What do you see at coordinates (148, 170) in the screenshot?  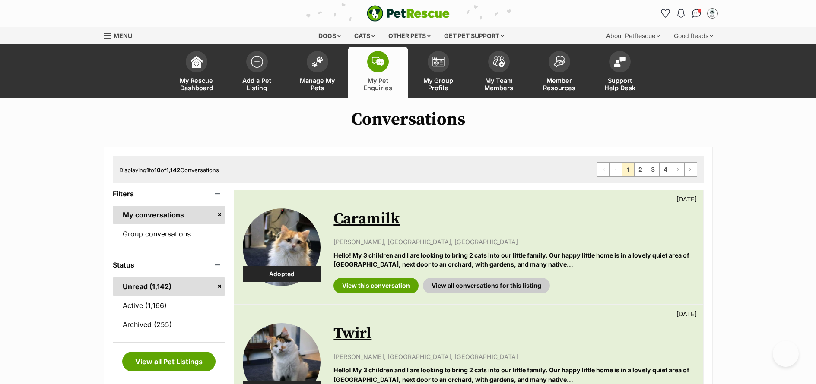 I see `strong: 1` at bounding box center [148, 170].